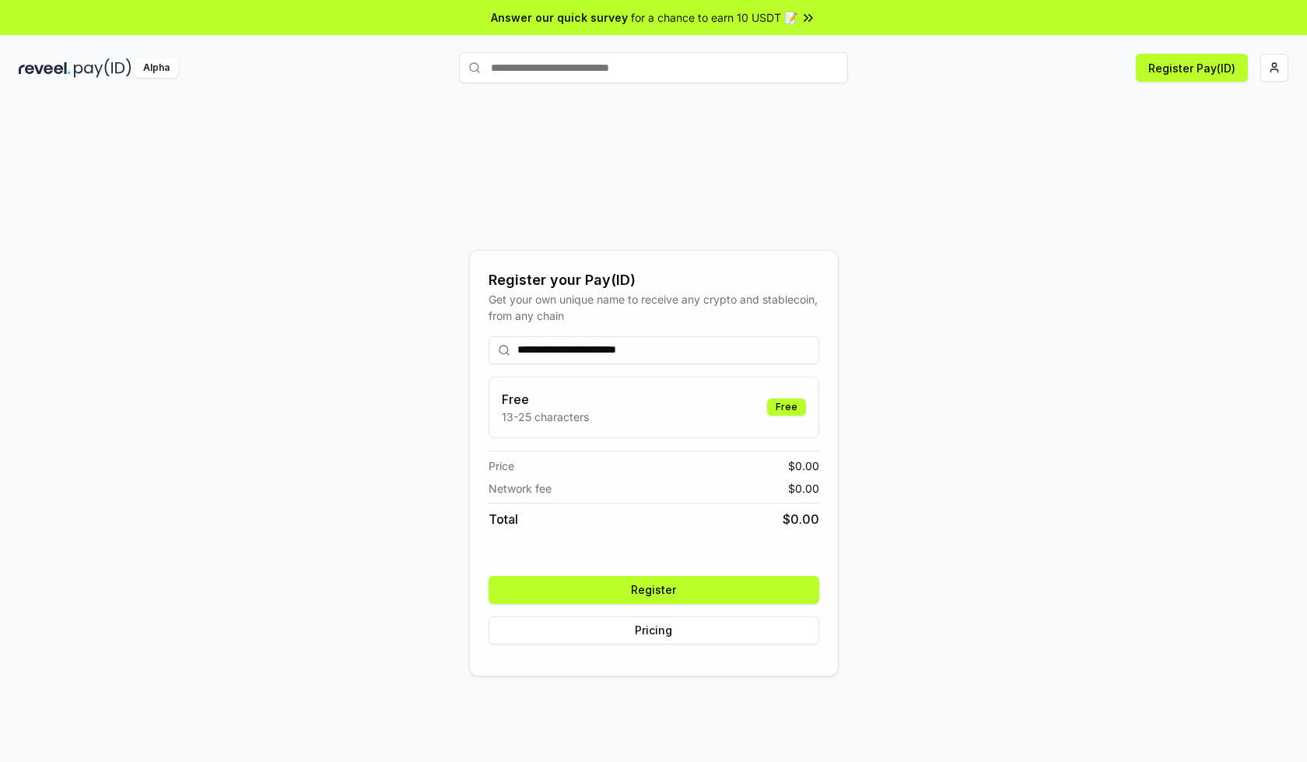 The image size is (1307, 762). I want to click on div: Register your Pay(ID), so click(654, 280).